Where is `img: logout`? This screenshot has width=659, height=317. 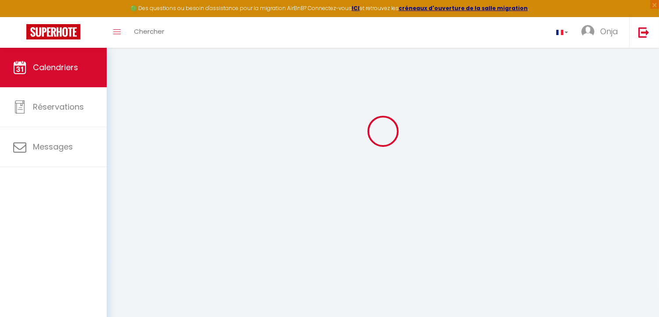 img: logout is located at coordinates (643, 32).